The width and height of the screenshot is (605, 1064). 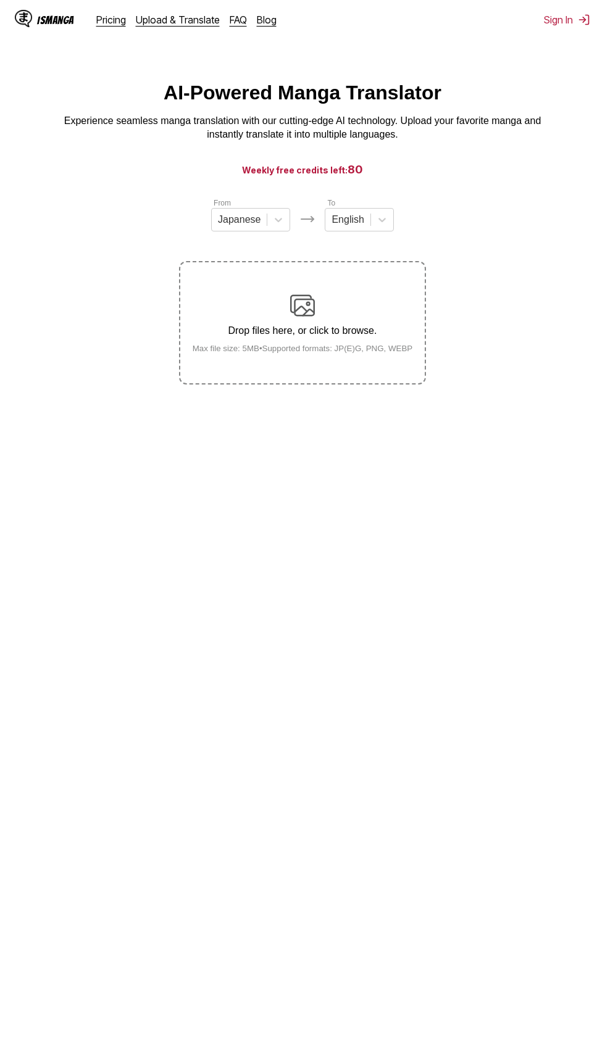 What do you see at coordinates (331, 203) in the screenshot?
I see `label: To` at bounding box center [331, 203].